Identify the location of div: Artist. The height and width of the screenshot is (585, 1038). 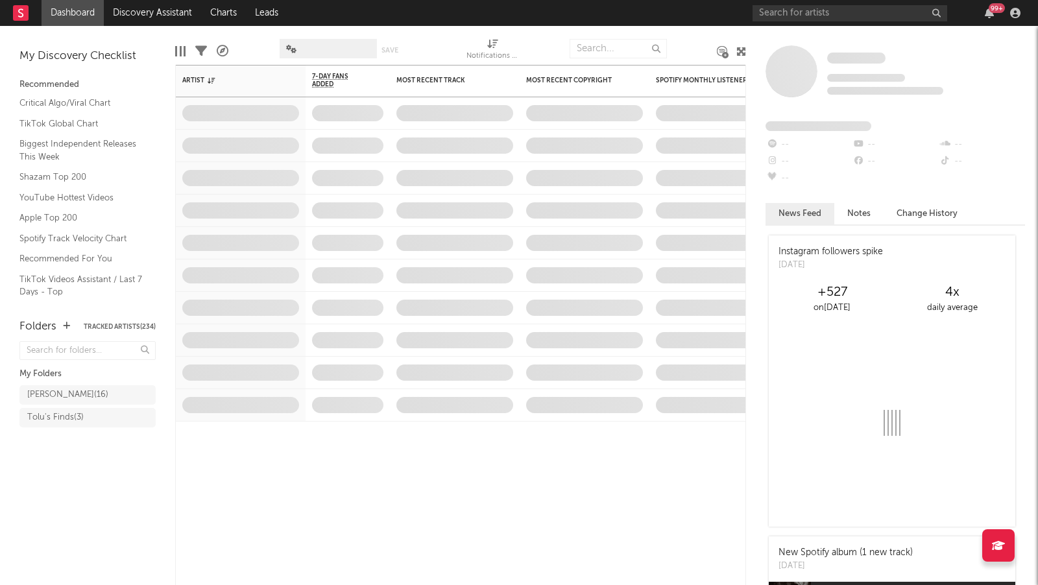
(231, 80).